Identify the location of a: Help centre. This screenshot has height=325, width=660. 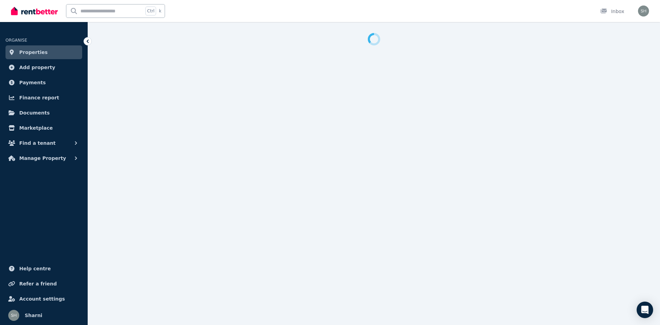
(44, 268).